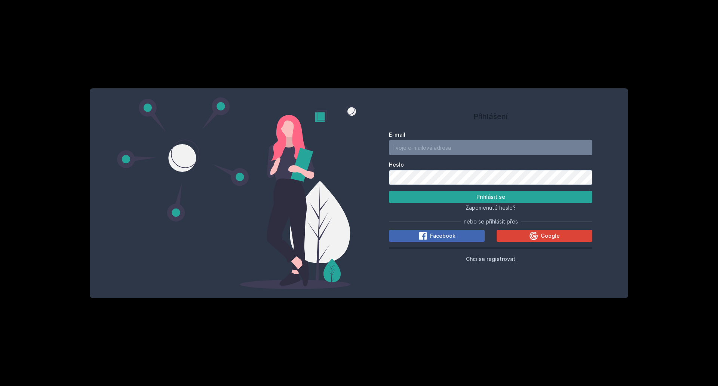 The height and width of the screenshot is (386, 718). I want to click on button: Přihlásit se, so click(491, 197).